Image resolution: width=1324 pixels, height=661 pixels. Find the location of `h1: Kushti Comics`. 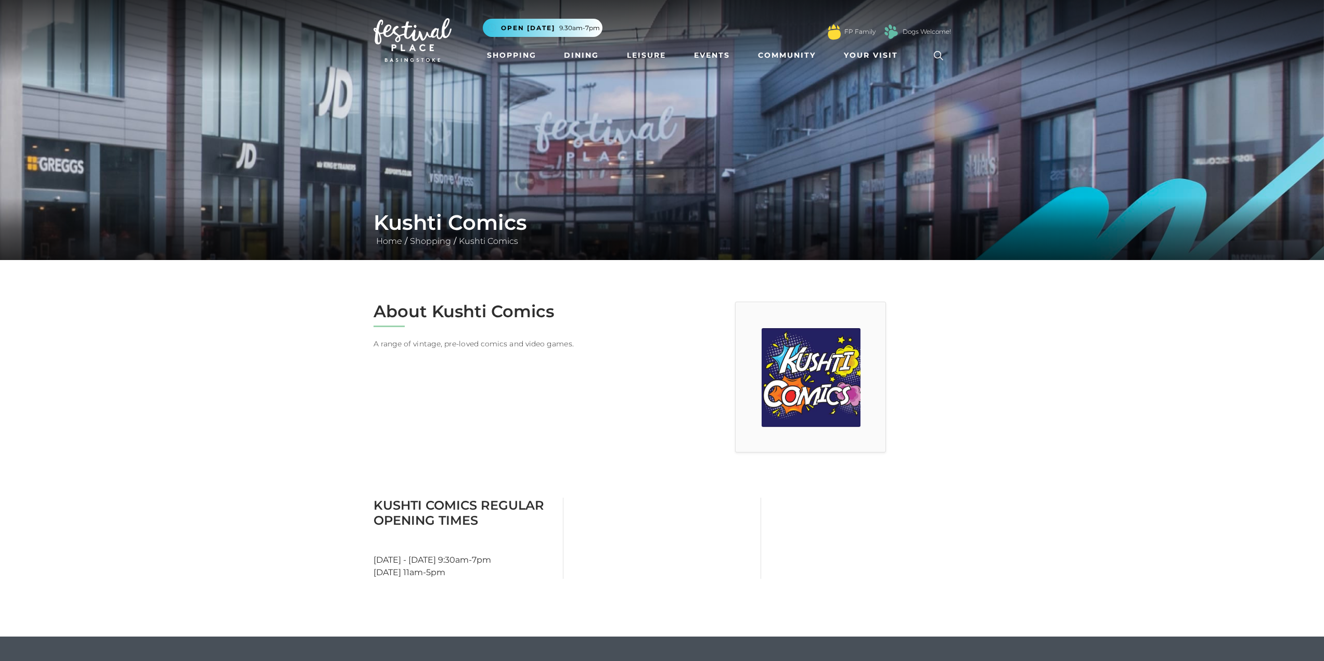

h1: Kushti Comics is located at coordinates (662, 223).